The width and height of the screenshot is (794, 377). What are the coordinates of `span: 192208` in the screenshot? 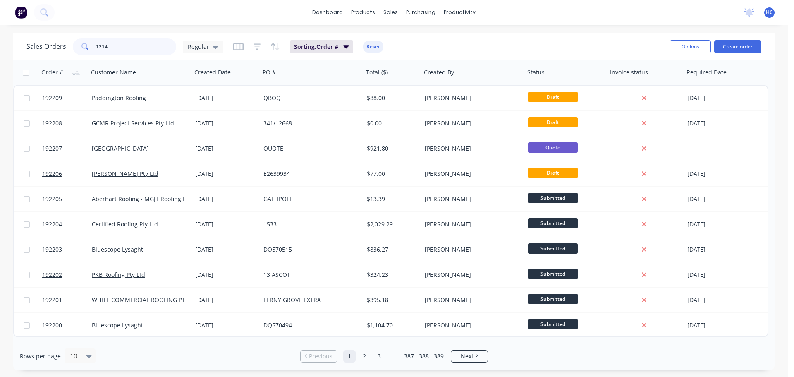 It's located at (52, 123).